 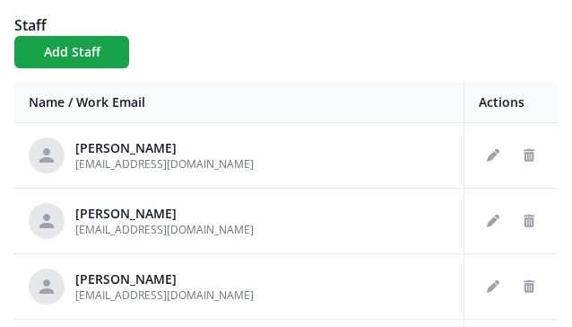 What do you see at coordinates (511, 102) in the screenshot?
I see `th: Actions` at bounding box center [511, 102].